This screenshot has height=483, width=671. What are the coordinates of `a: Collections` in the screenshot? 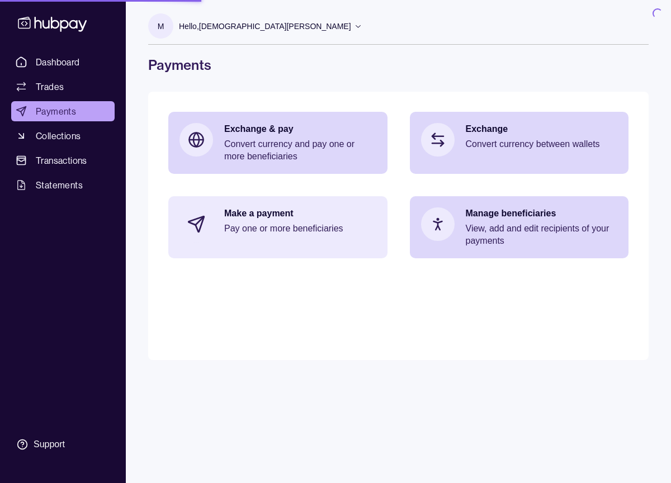 It's located at (63, 136).